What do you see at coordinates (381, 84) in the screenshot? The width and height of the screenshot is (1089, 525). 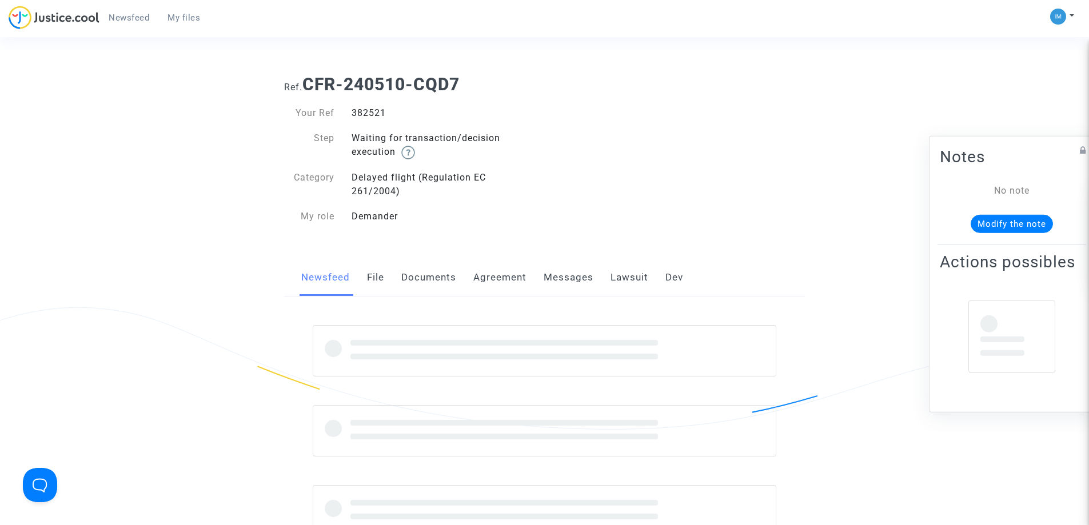 I see `b: CFR-240510-CQD7` at bounding box center [381, 84].